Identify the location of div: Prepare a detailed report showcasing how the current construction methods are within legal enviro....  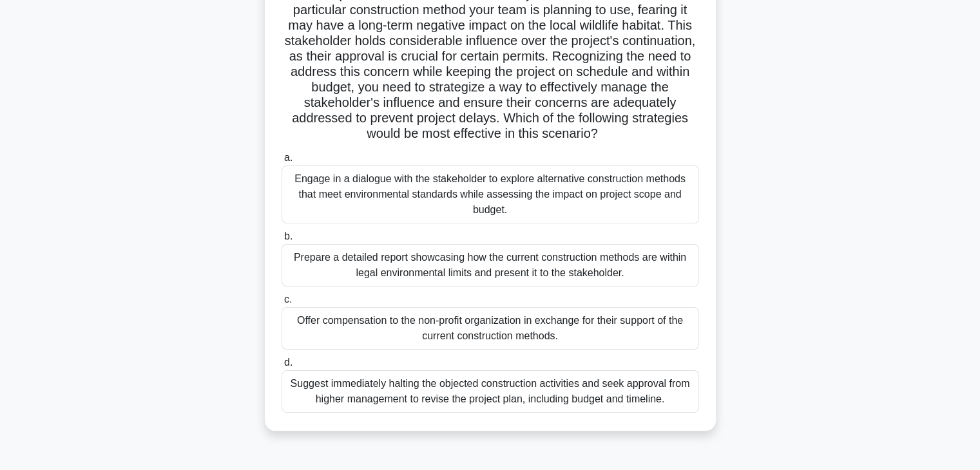
(490, 265).